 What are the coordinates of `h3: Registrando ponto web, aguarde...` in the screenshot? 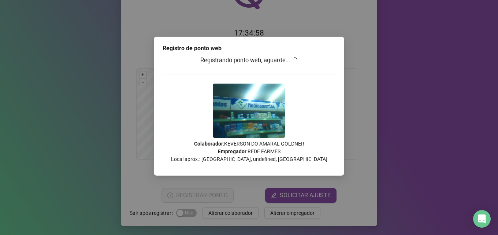 It's located at (249, 60).